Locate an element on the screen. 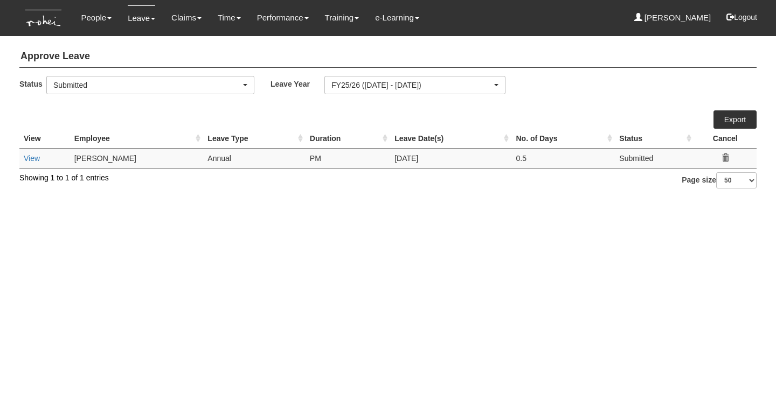 Image resolution: width=776 pixels, height=406 pixels. label: Status is located at coordinates (33, 84).